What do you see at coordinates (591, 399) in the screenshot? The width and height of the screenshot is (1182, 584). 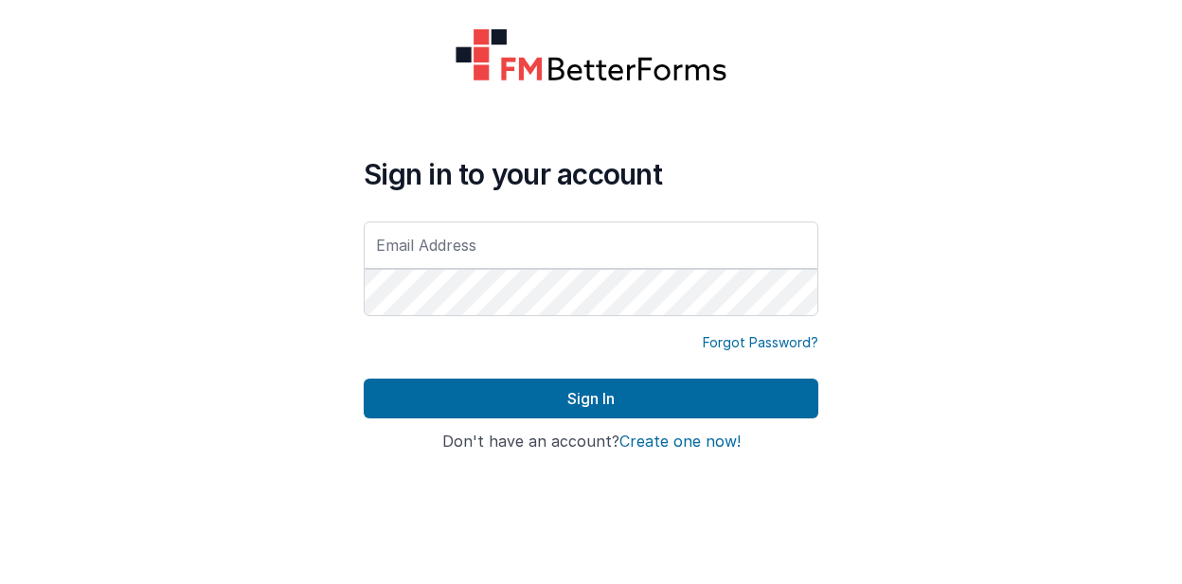 I see `button: Sign In` at bounding box center [591, 399].